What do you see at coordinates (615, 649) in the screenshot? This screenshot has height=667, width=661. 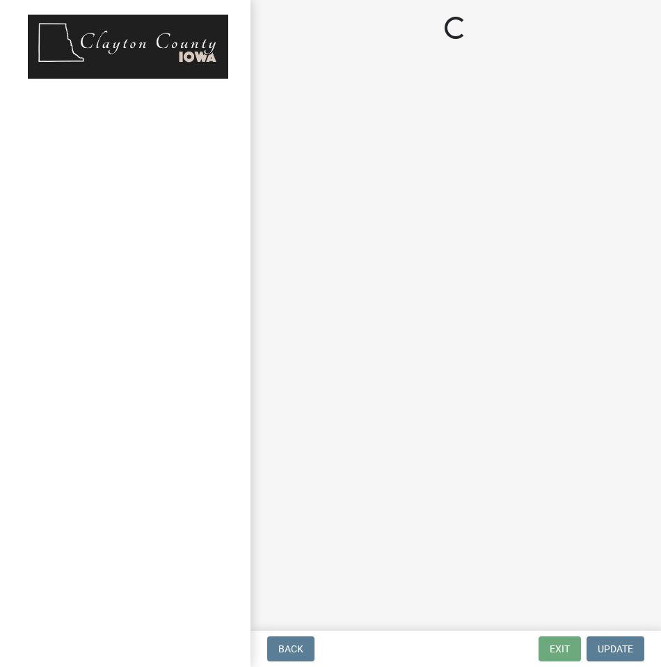 I see `button: Update` at bounding box center [615, 649].